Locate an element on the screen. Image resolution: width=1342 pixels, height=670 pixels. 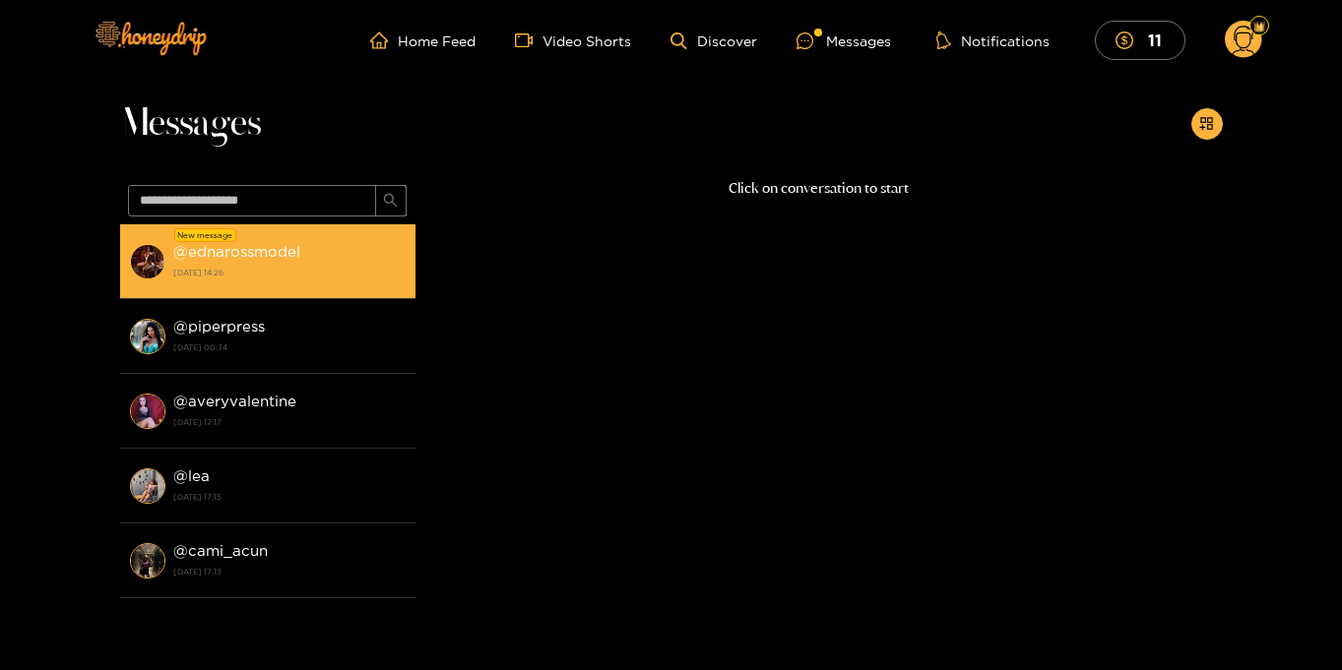
strong: @ cami_acun is located at coordinates (221, 550).